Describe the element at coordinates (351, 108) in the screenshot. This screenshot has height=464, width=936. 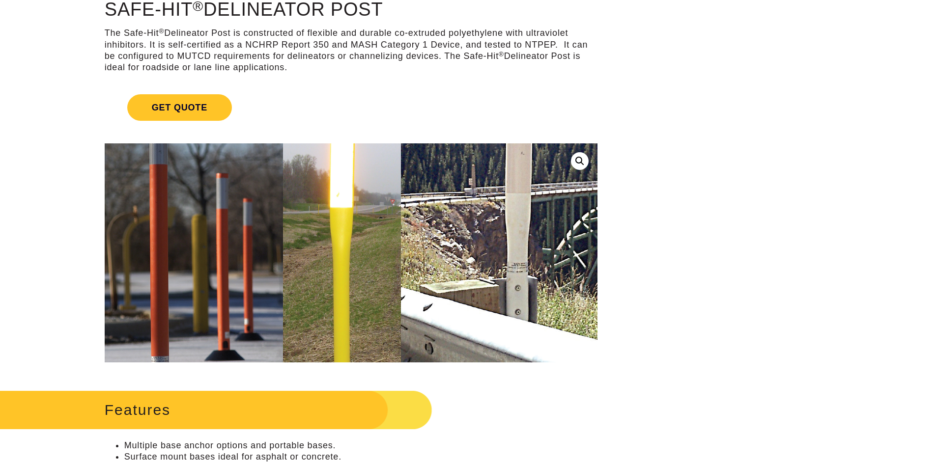
I see `a: Get Quote` at that location.